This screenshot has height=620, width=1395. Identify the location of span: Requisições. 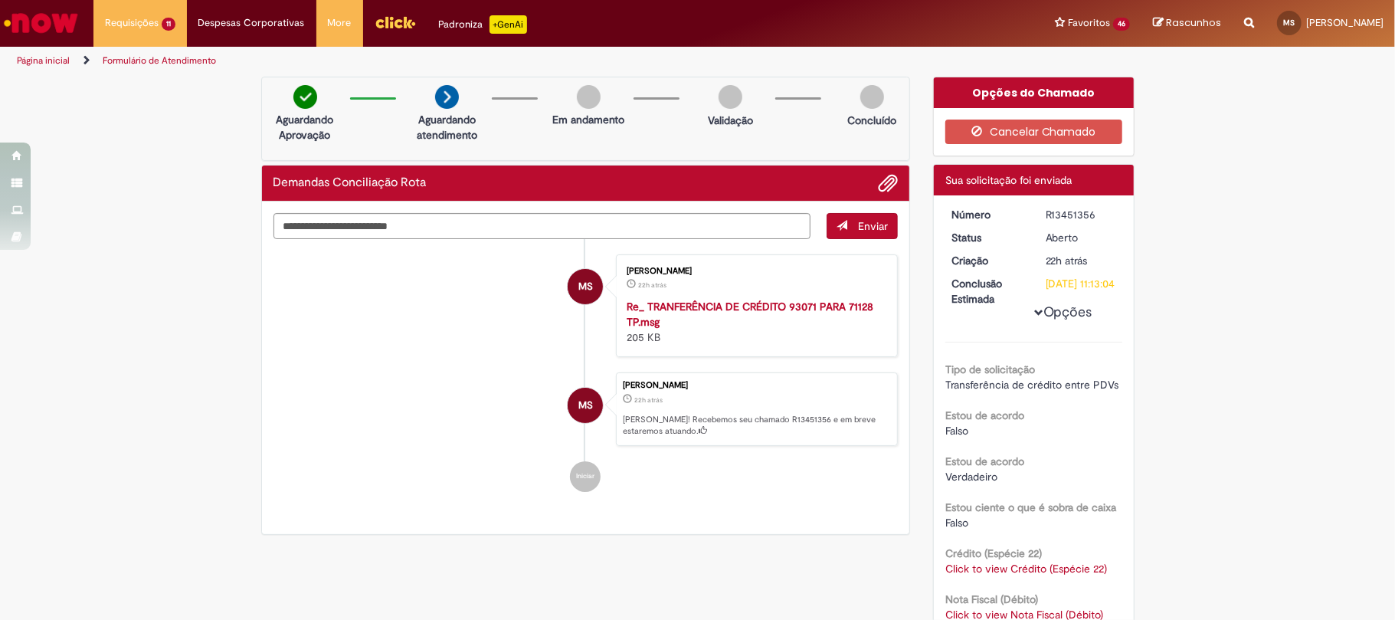
(132, 23).